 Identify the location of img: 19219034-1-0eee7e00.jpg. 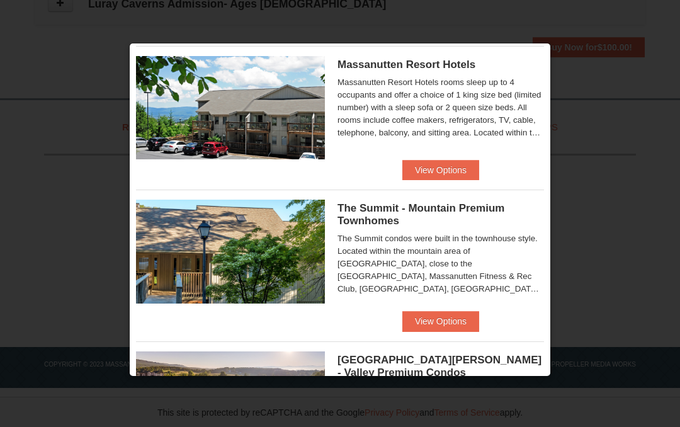
(230, 251).